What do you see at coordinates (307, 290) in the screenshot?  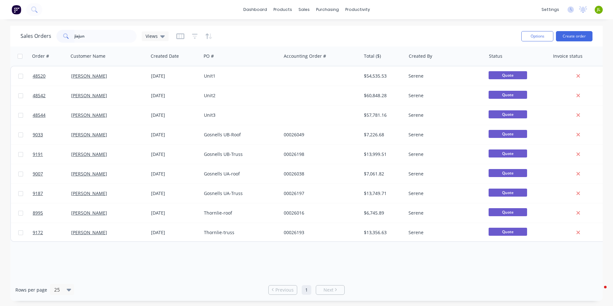 I see `a: Page 1 is your current page` at bounding box center [307, 290].